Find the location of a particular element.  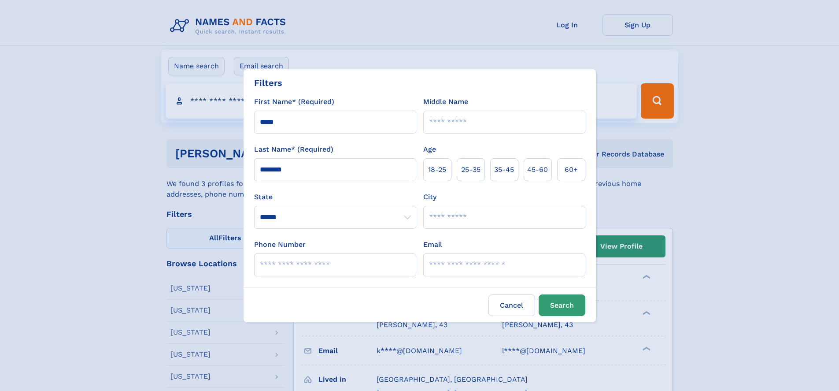

label: Middle Name is located at coordinates (446, 102).